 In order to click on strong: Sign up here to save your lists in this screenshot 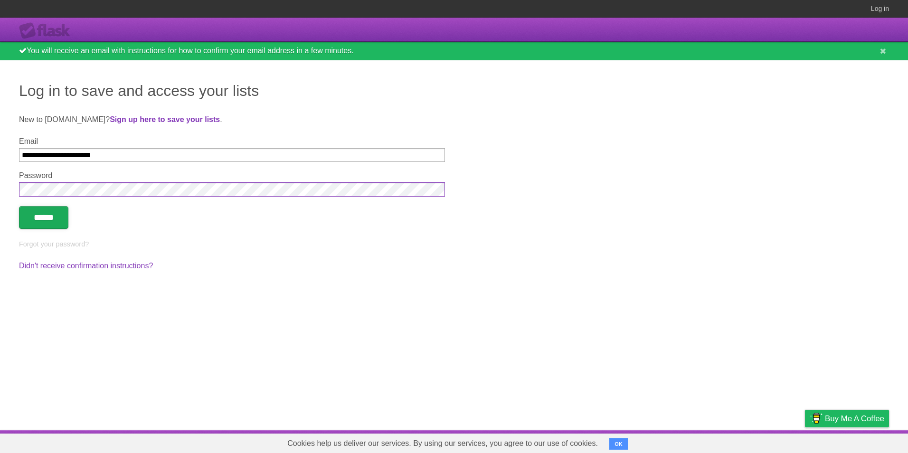, I will do `click(165, 119)`.